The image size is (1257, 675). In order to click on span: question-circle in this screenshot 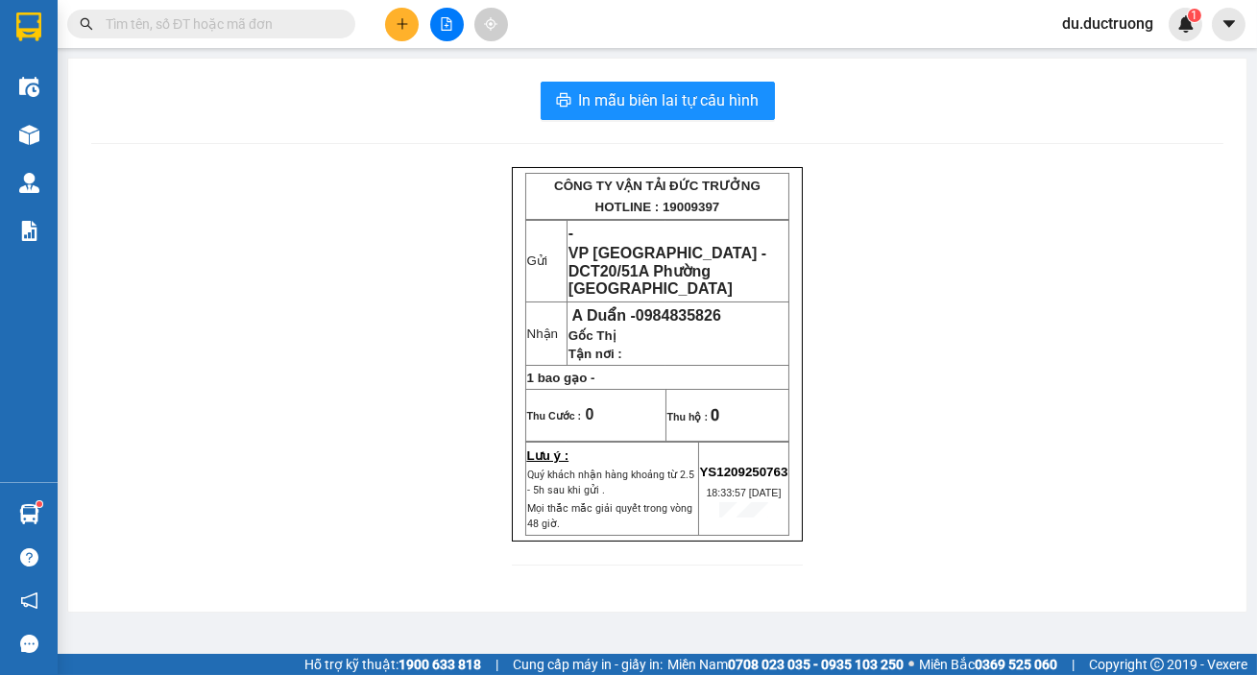, I will do `click(29, 557)`.